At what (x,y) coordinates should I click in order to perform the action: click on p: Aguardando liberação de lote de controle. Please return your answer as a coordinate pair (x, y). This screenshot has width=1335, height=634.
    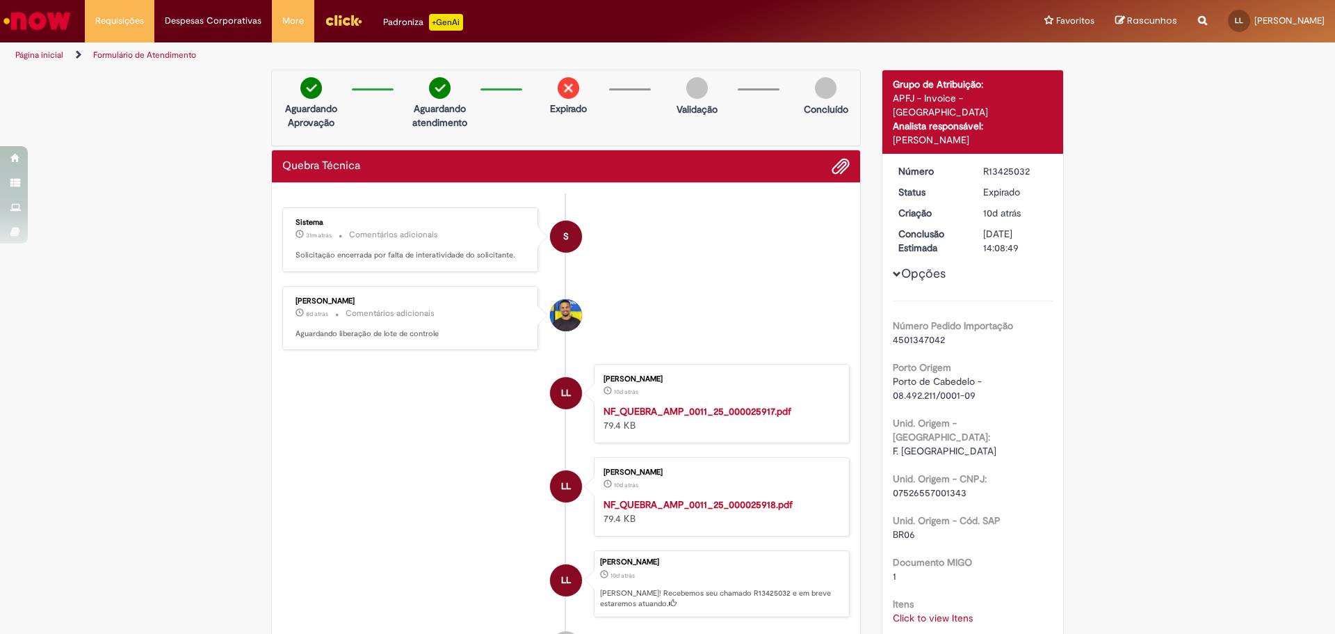
    Looking at the image, I should click on (411, 334).